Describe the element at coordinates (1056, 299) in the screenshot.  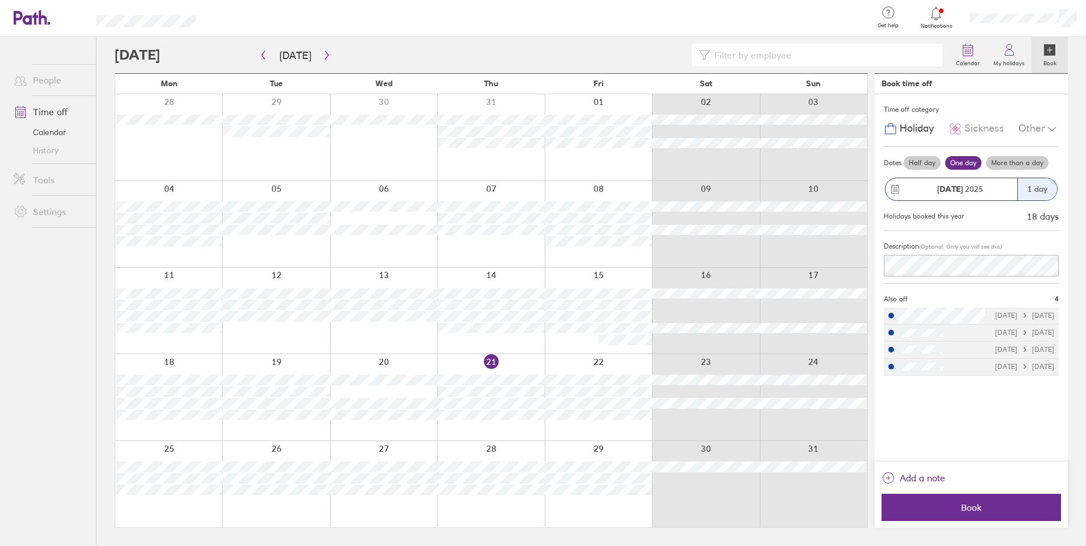
I see `span: 4` at that location.